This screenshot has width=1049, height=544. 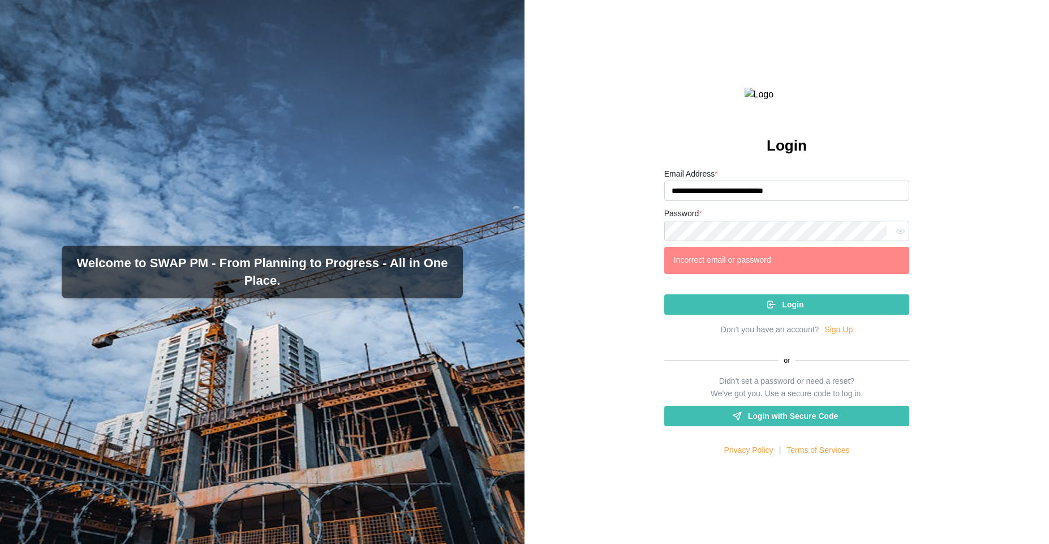 I want to click on span: Login, so click(x=792, y=304).